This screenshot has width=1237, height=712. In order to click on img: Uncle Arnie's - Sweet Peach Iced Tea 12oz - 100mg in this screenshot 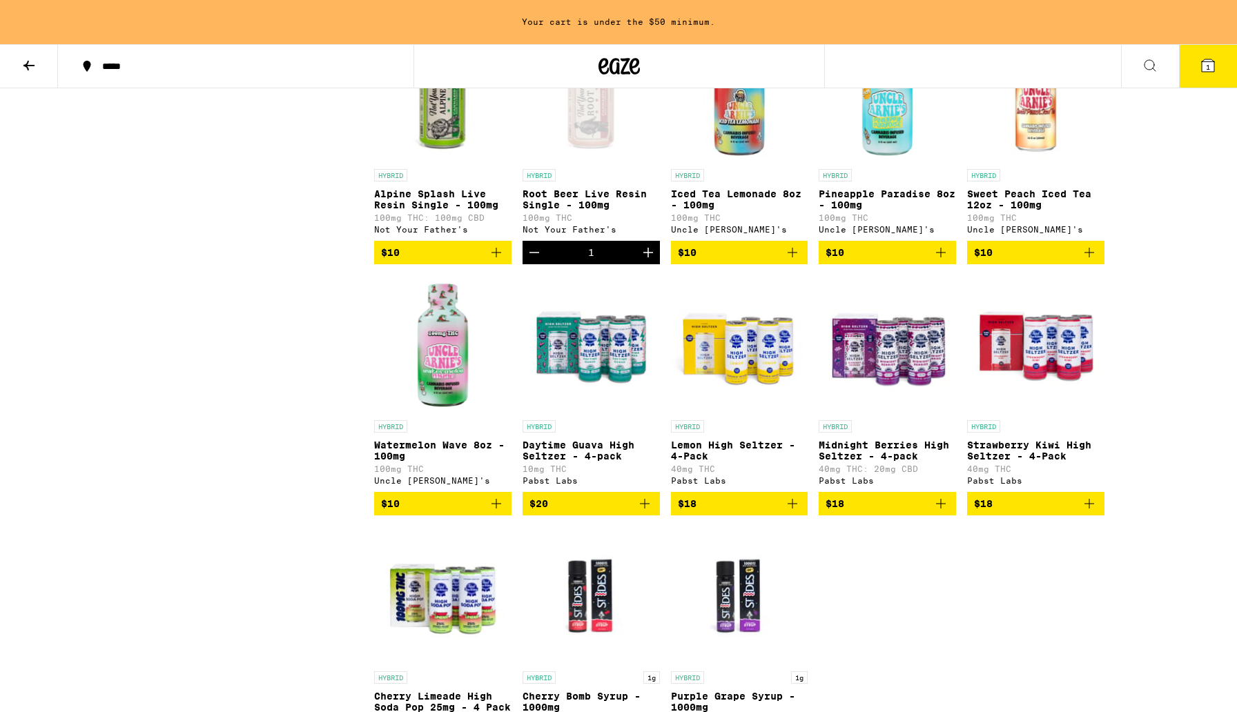, I will do `click(1036, 93)`.